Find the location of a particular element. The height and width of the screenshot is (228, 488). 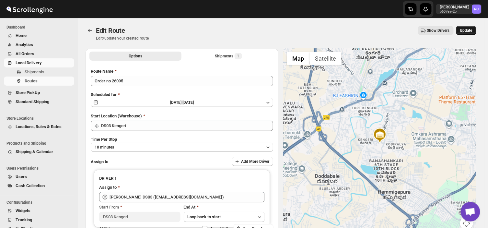

span: Add More Driver is located at coordinates (255, 161).